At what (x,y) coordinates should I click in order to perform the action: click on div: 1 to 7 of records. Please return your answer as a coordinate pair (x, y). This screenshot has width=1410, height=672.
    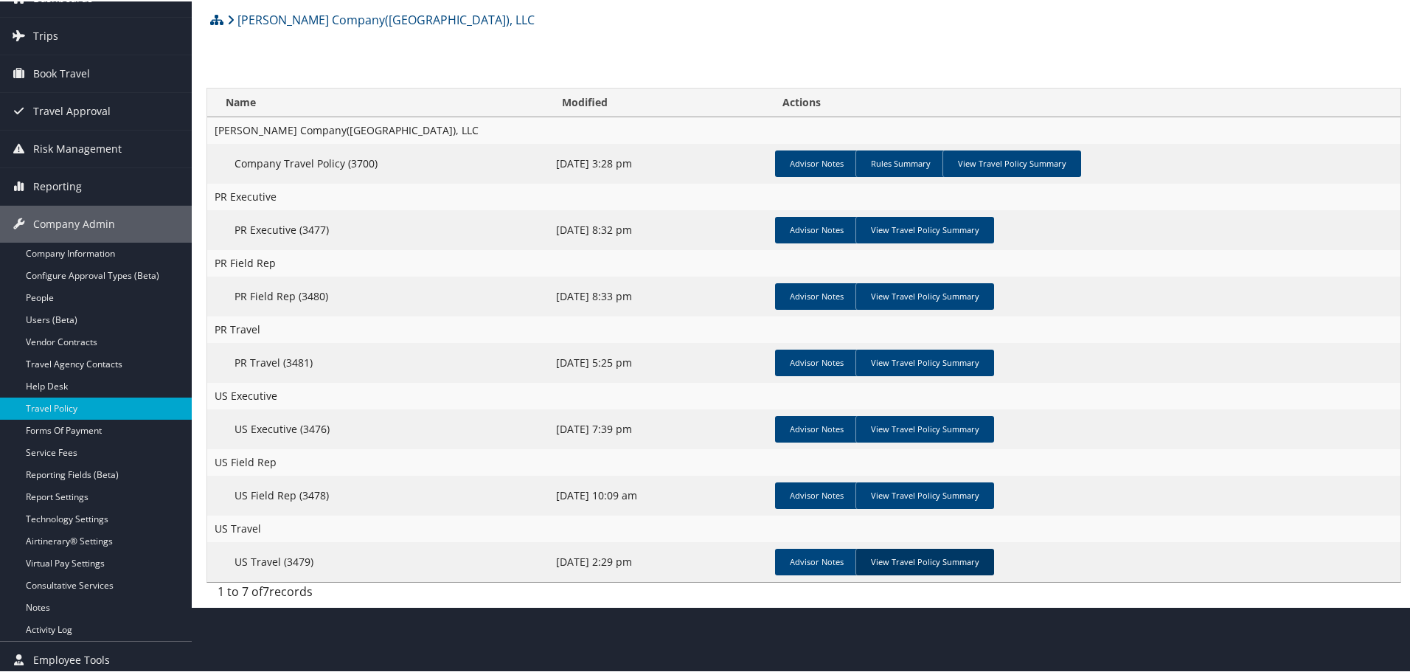
    Looking at the image, I should click on (356, 594).